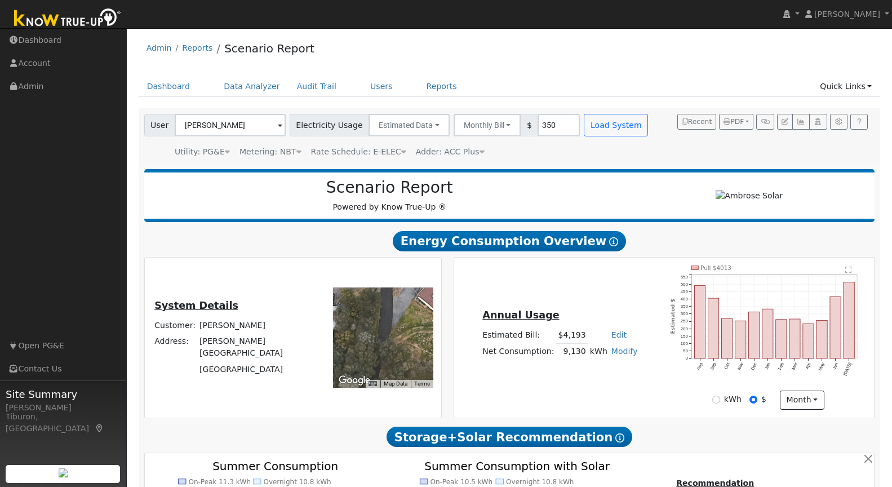 This screenshot has width=892, height=487. Describe the element at coordinates (801, 122) in the screenshot. I see `button: Multi-Series Graph` at that location.